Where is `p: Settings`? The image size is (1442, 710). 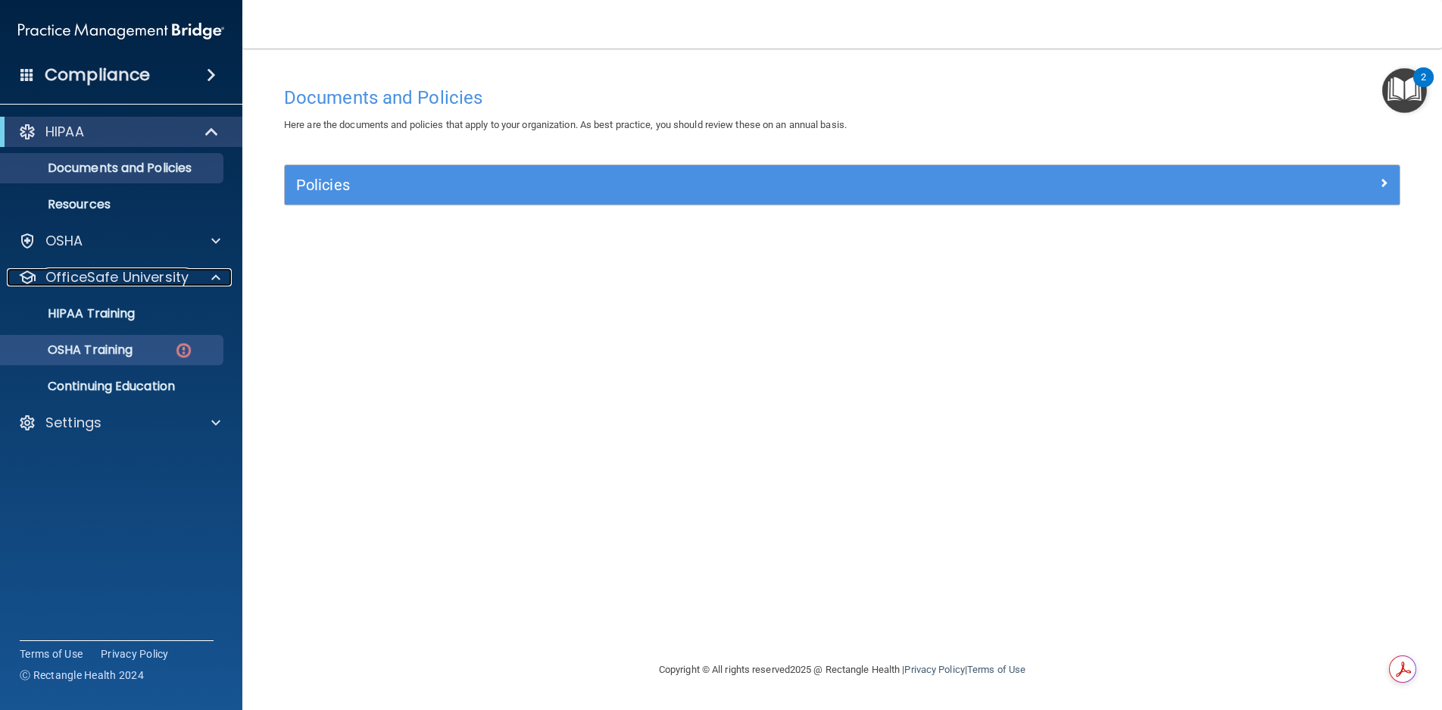
p: Settings is located at coordinates (73, 423).